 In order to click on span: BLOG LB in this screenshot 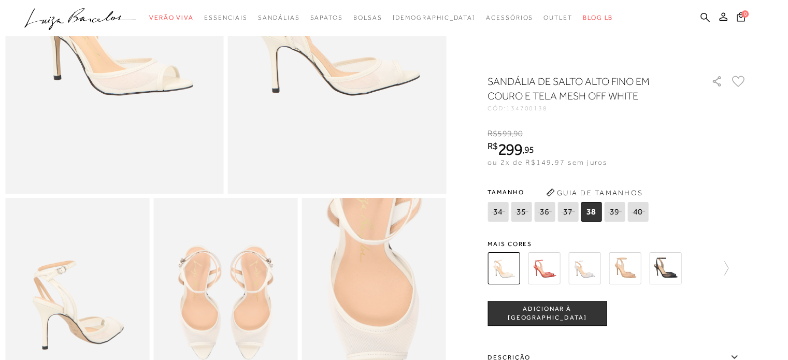, I will do `click(598, 18)`.